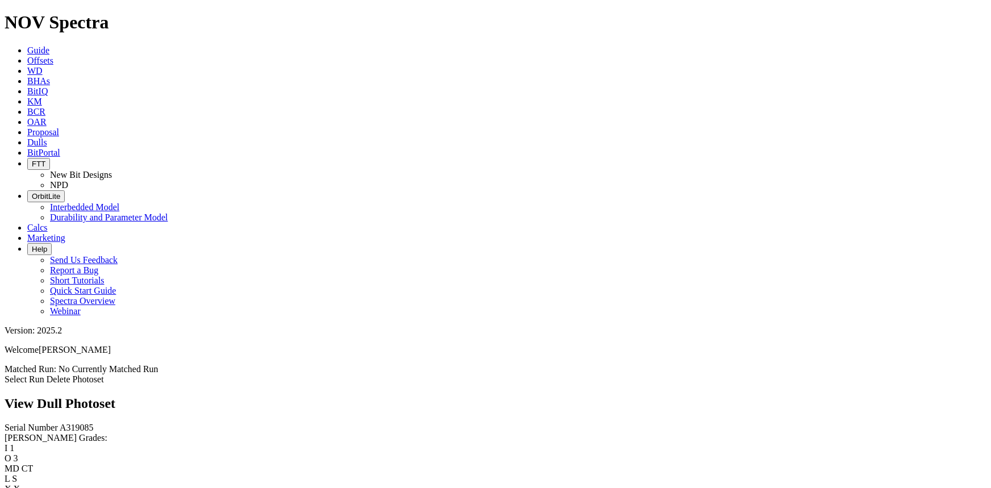 Image resolution: width=991 pixels, height=488 pixels. Describe the element at coordinates (24, 379) in the screenshot. I see `a: Select Run` at that location.